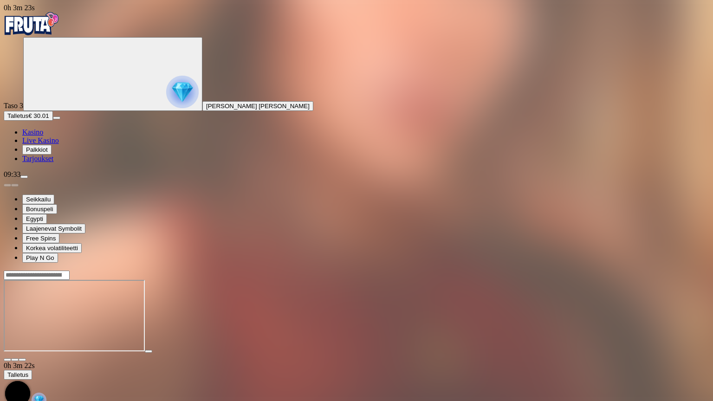  What do you see at coordinates (28, 116) in the screenshot?
I see `button: Talletusplus icon€ 30.01` at bounding box center [28, 116].